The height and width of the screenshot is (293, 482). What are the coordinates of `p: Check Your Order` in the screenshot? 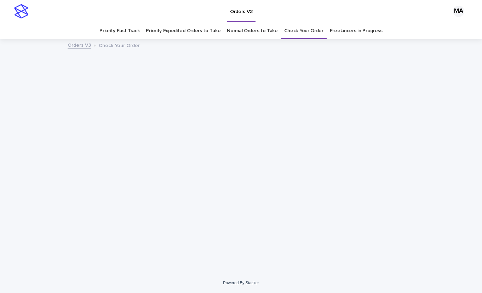 It's located at (119, 45).